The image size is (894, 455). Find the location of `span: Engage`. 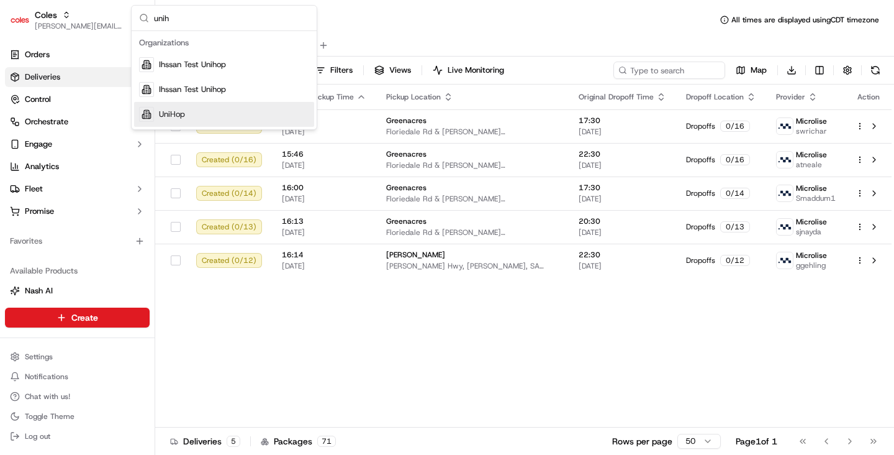

span: Engage is located at coordinates (38, 144).